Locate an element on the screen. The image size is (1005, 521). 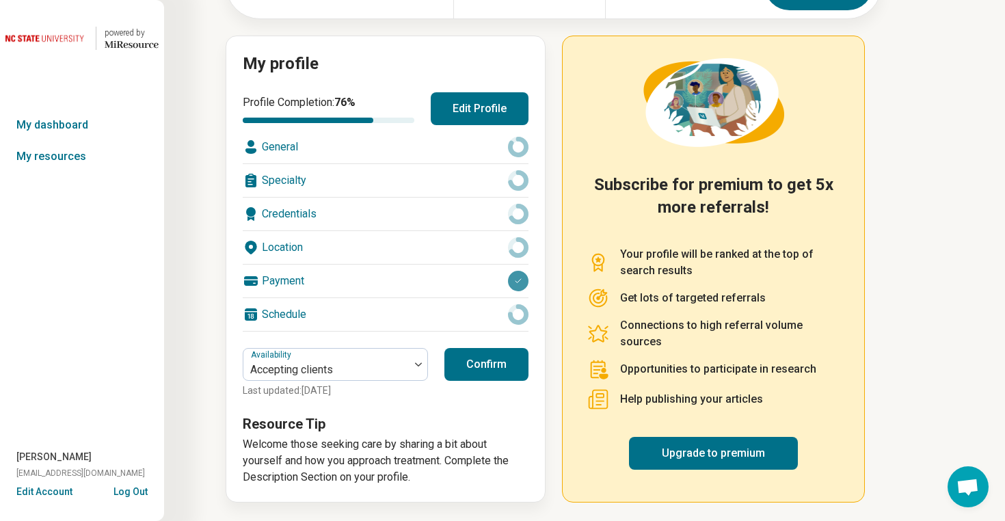
span: 76 % is located at coordinates (345, 102).